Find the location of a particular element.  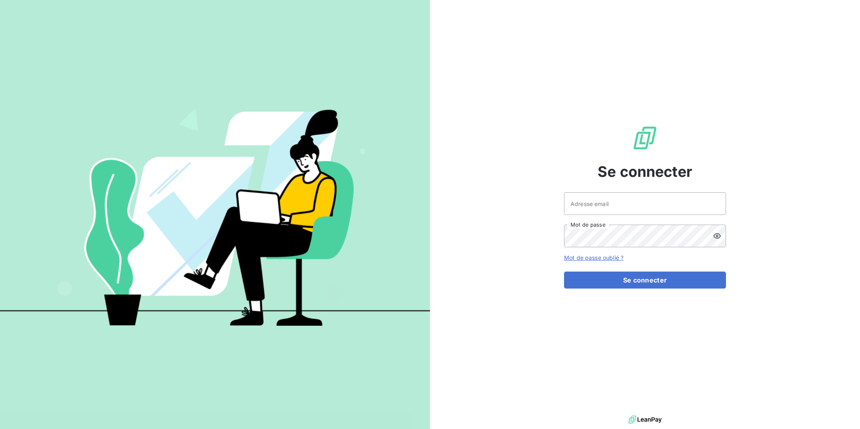

img: Logo LeanPay is located at coordinates (645, 138).